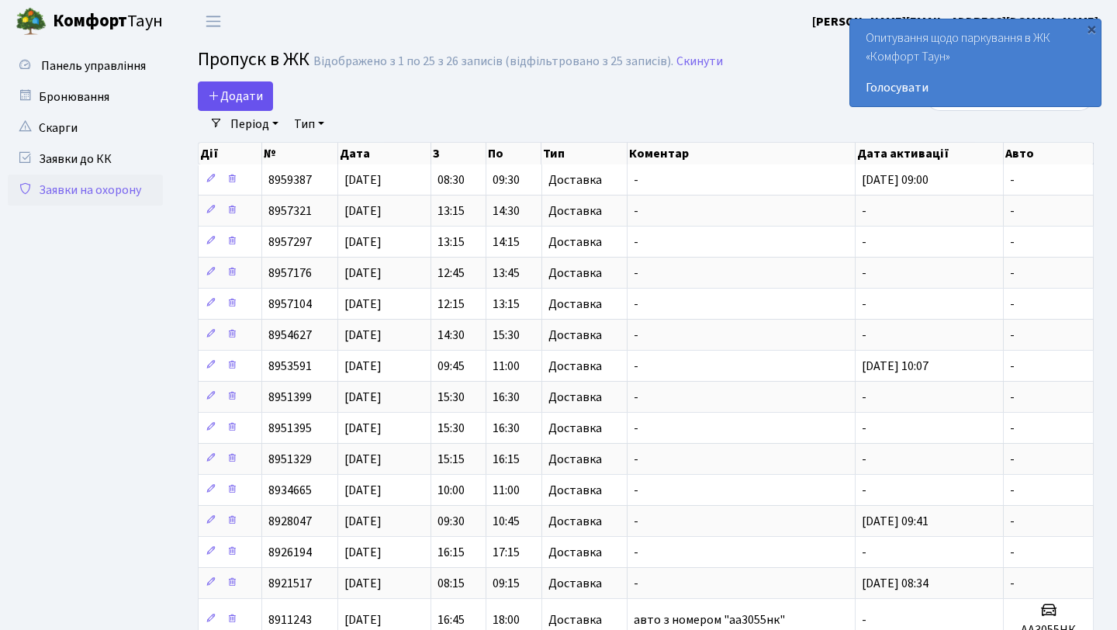  Describe the element at coordinates (929, 154) in the screenshot. I see `th: Дата активації` at that location.